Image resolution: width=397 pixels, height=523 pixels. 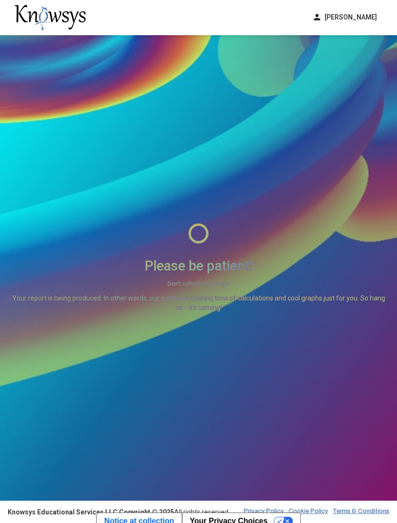 What do you see at coordinates (317, 17) in the screenshot?
I see `span: person` at bounding box center [317, 17].